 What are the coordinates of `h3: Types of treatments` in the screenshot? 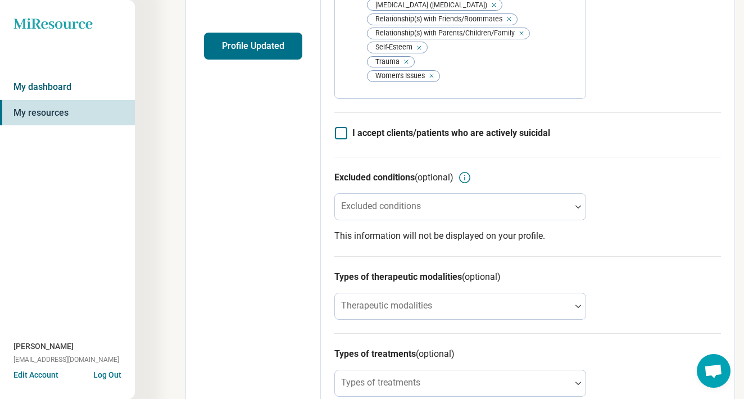 It's located at (528, 354).